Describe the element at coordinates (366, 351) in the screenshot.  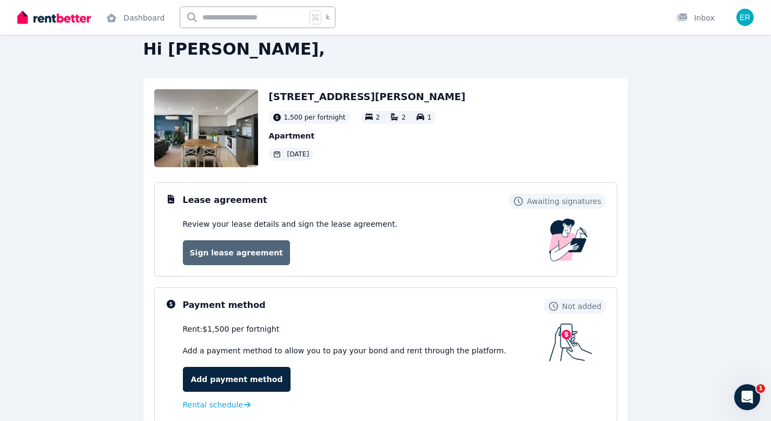
I see `p: Add a payment method to allow you to pay your bond and rent through the platform.` at that location.